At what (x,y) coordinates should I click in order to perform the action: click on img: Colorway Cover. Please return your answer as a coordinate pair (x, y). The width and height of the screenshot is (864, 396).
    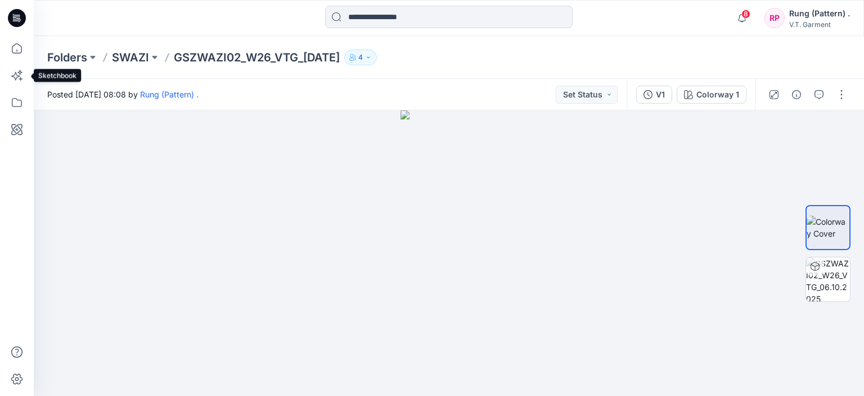
    Looking at the image, I should click on (828, 227).